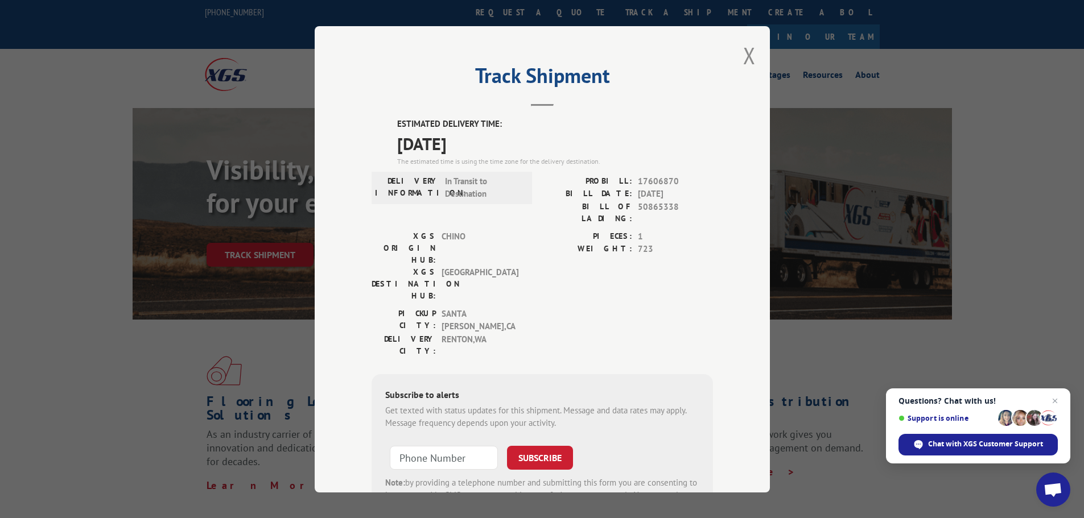 The height and width of the screenshot is (518, 1084). What do you see at coordinates (540, 457) in the screenshot?
I see `button: SUBSCRIBE` at bounding box center [540, 457].